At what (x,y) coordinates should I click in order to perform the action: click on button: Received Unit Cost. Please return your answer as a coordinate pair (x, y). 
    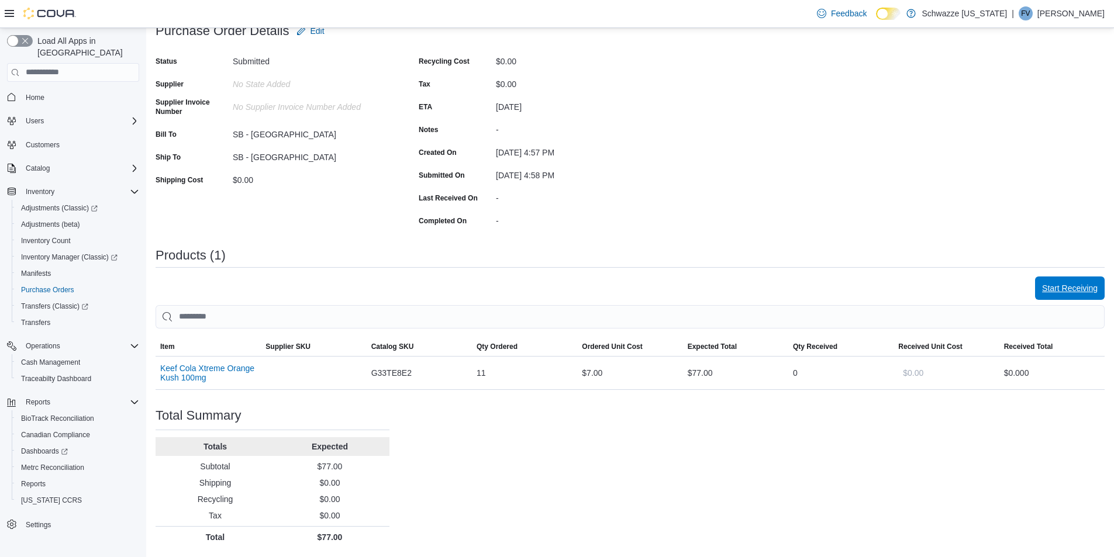
    Looking at the image, I should click on (946, 347).